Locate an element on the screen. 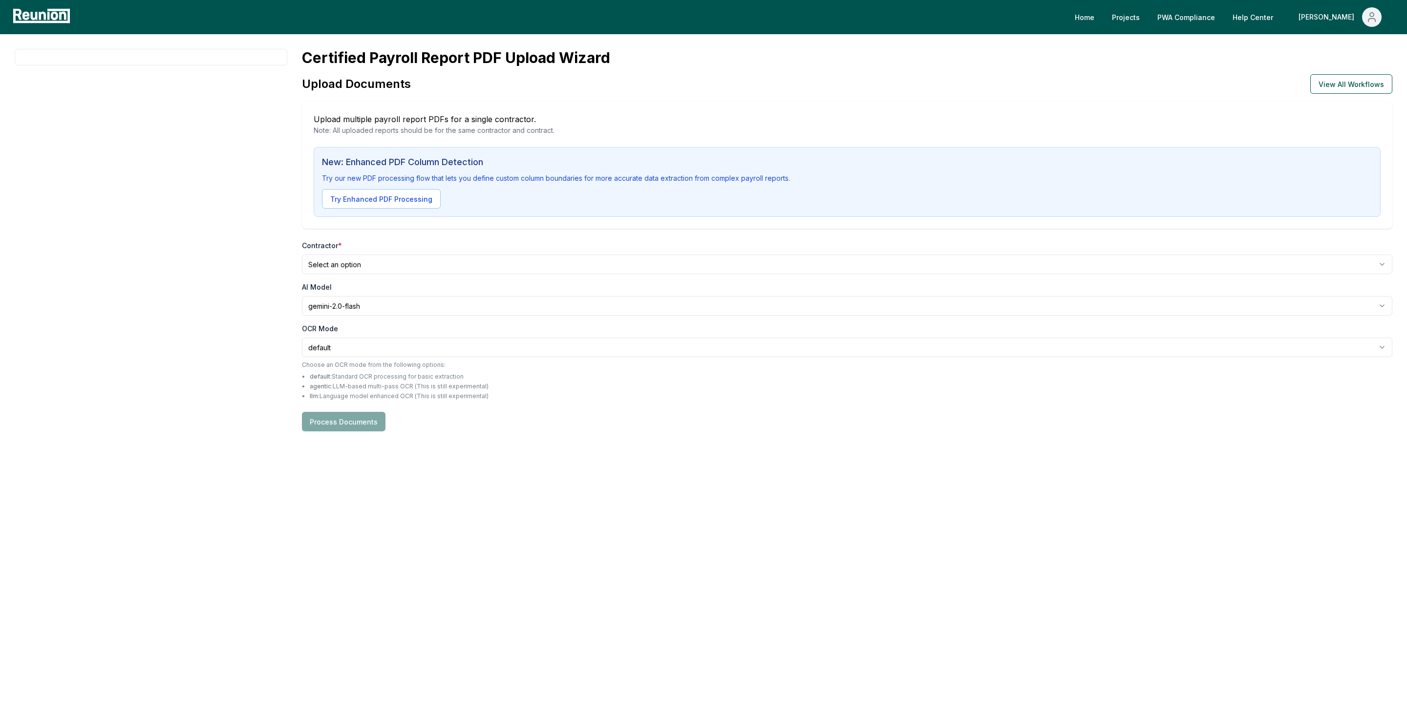 Image resolution: width=1407 pixels, height=702 pixels. nav: Main is located at coordinates (1232, 17).